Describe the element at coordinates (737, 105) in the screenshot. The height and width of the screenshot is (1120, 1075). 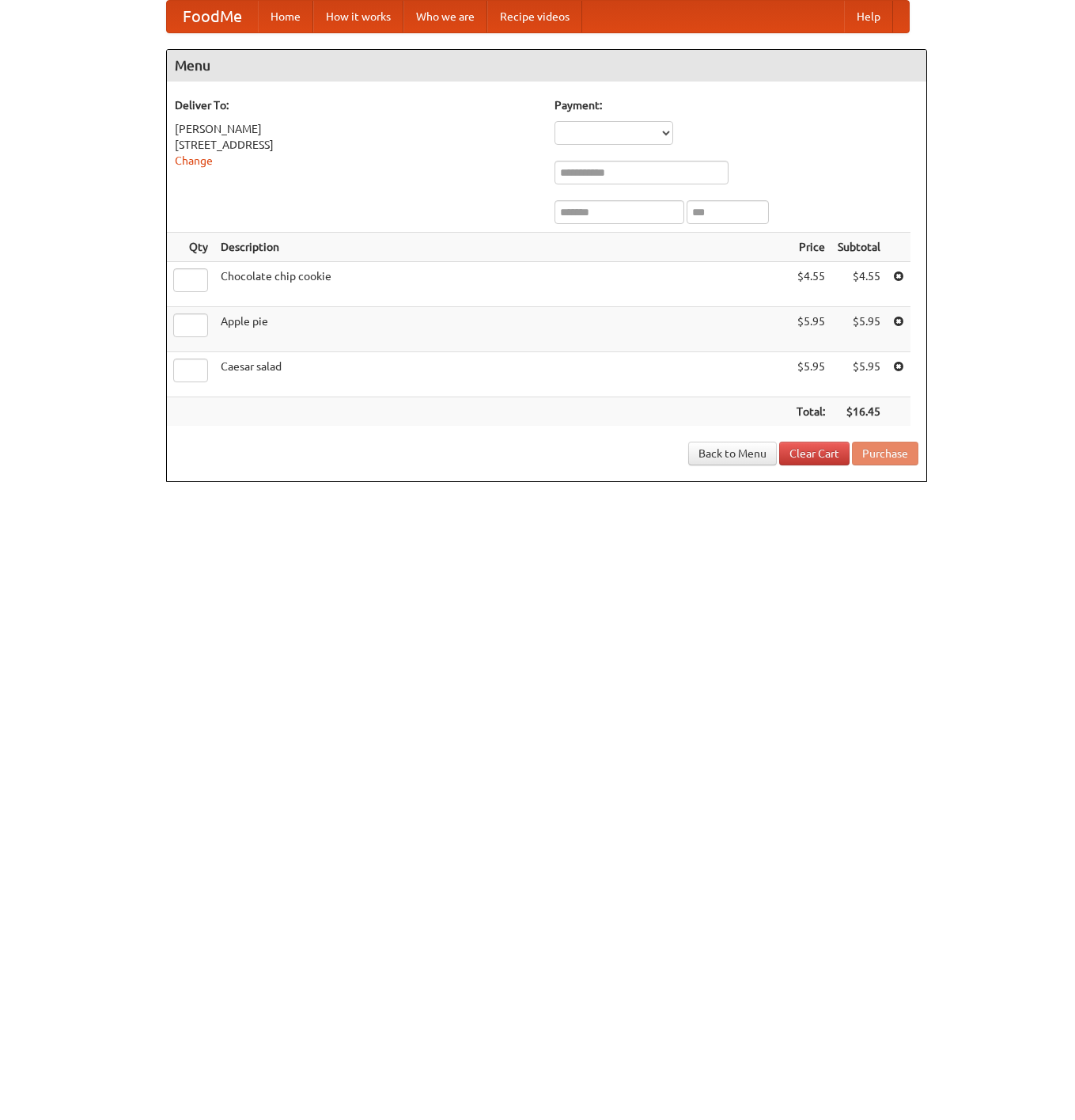
I see `h5: Payment:` at that location.